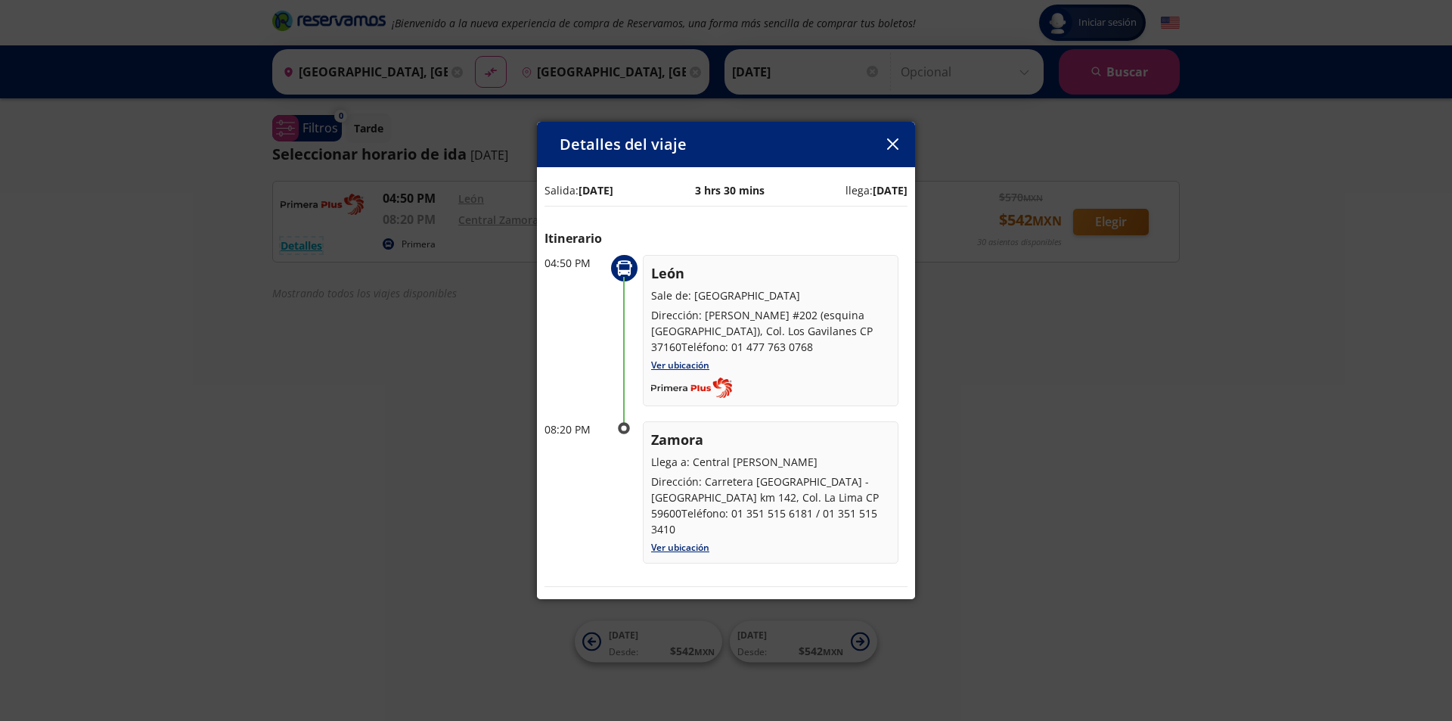 Image resolution: width=1452 pixels, height=721 pixels. What do you see at coordinates (876, 190) in the screenshot?
I see `p: llega:` at bounding box center [876, 190].